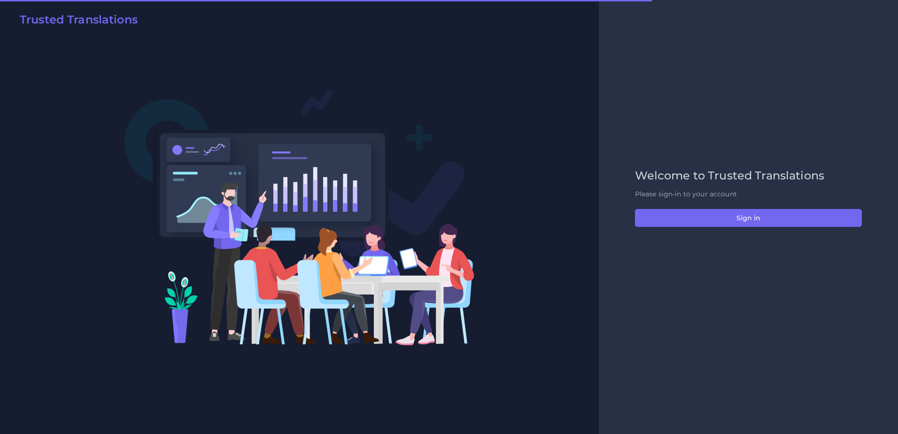 This screenshot has width=898, height=434. I want to click on a: Trusted Translations, so click(75, 22).